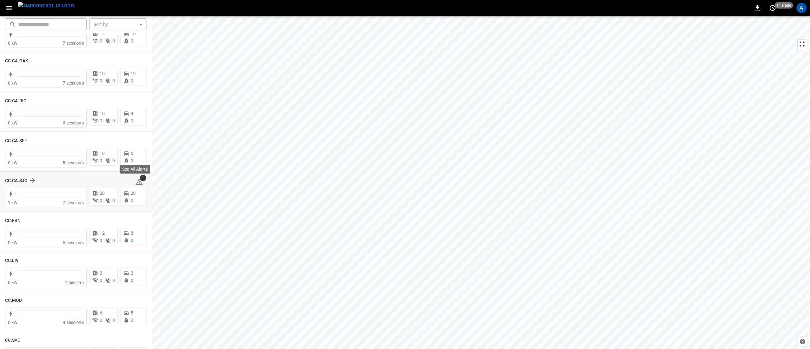  I want to click on span: 4, so click(132, 113).